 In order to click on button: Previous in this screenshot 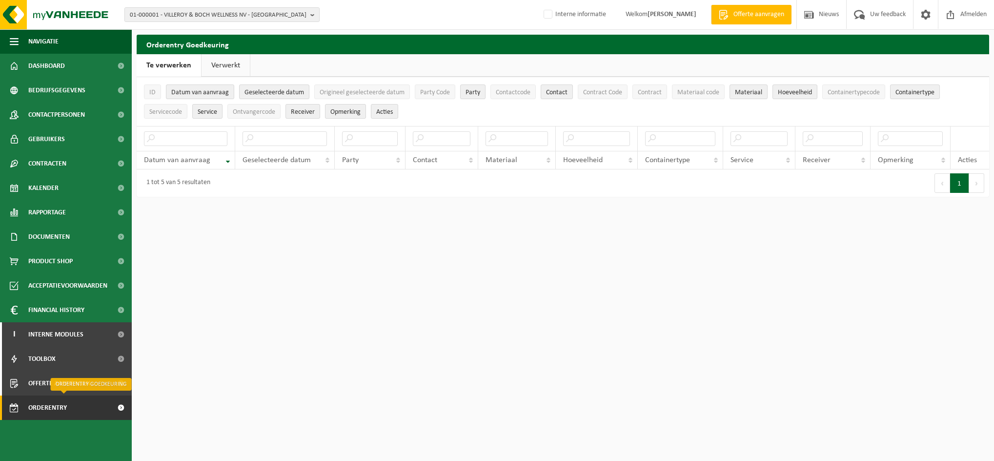, I will do `click(942, 183)`.